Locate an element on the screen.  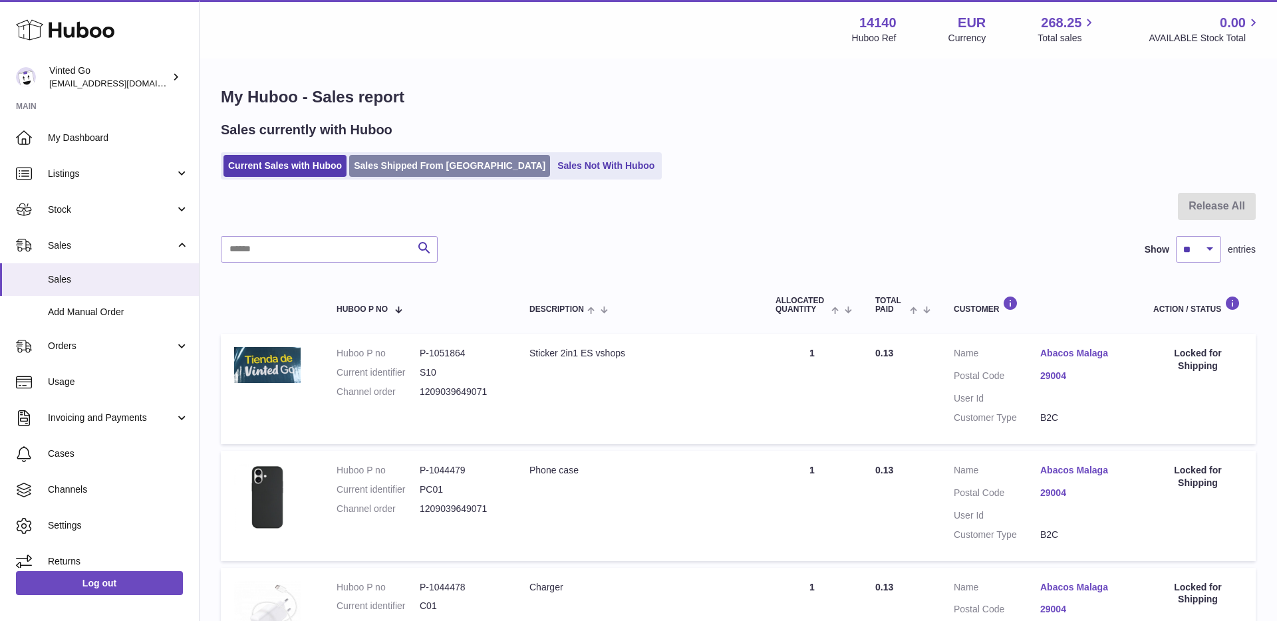
span: My Dashboard is located at coordinates (118, 138).